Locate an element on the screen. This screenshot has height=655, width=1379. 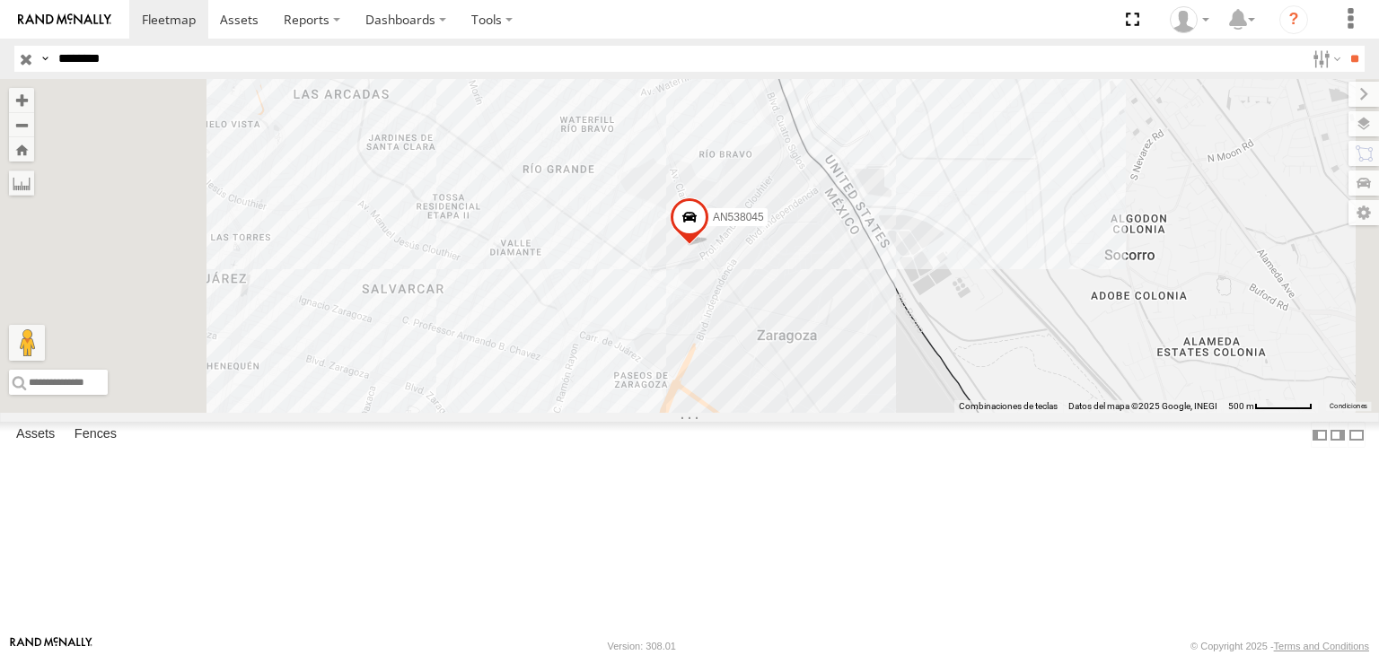
label: Hide Summary Table is located at coordinates (1356, 434).